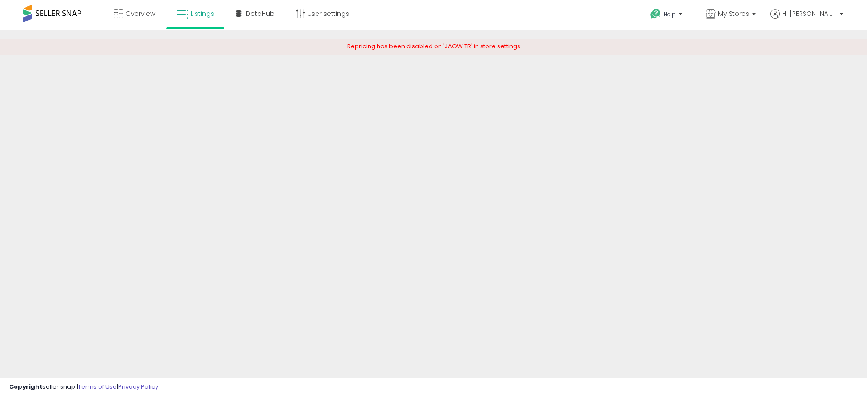  What do you see at coordinates (434, 46) in the screenshot?
I see `span: Repricing has been disabled on 'JAOW TR' in store settings` at bounding box center [434, 46].